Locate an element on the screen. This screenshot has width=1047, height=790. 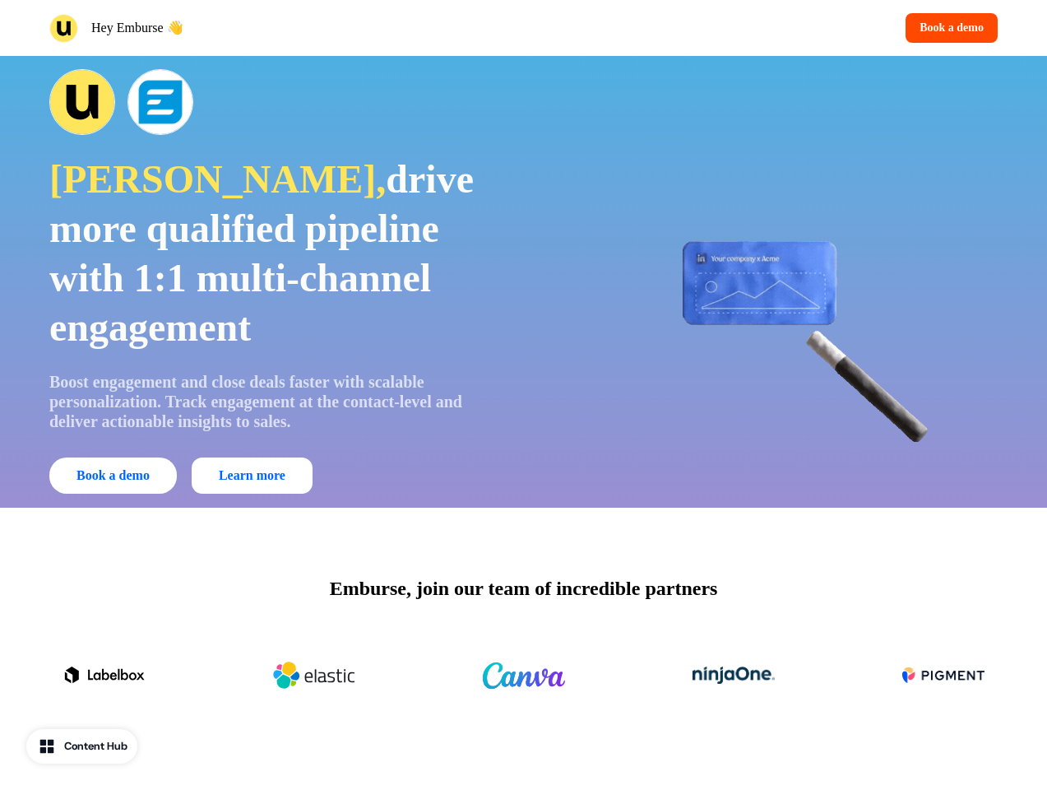
p: Boost engagement and close deals faster with scalable personalization. Track engagement at the co... is located at coordinates (275, 401).